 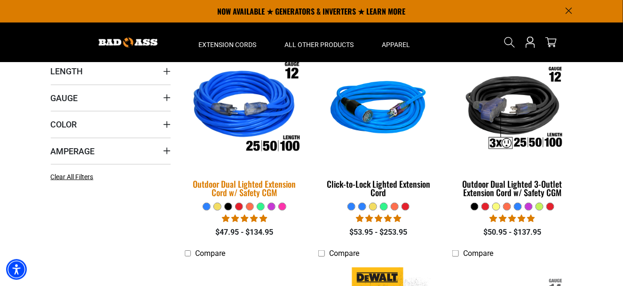 What do you see at coordinates (396, 42) in the screenshot?
I see `summary: Apparel` at bounding box center [396, 42].